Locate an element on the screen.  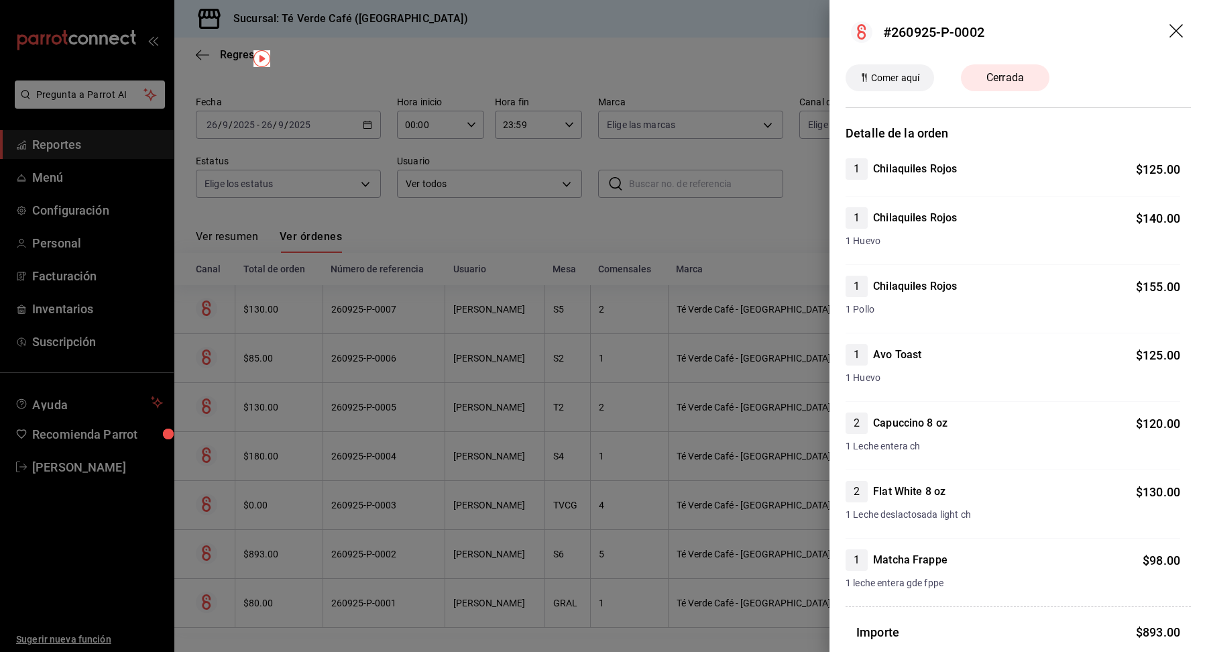
h4: Capuccino 8 oz is located at coordinates (910, 423).